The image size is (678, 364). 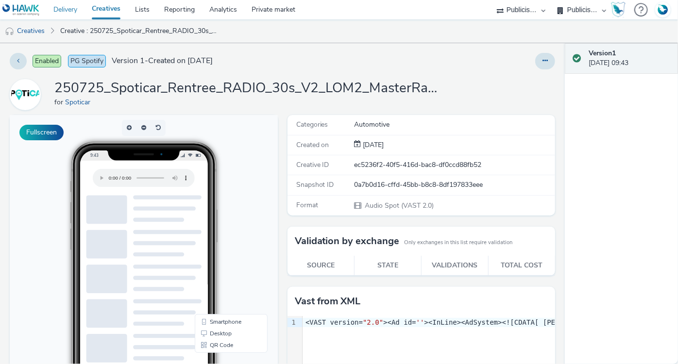 What do you see at coordinates (328, 302) in the screenshot?
I see `h3: Vast from XML` at bounding box center [328, 302].